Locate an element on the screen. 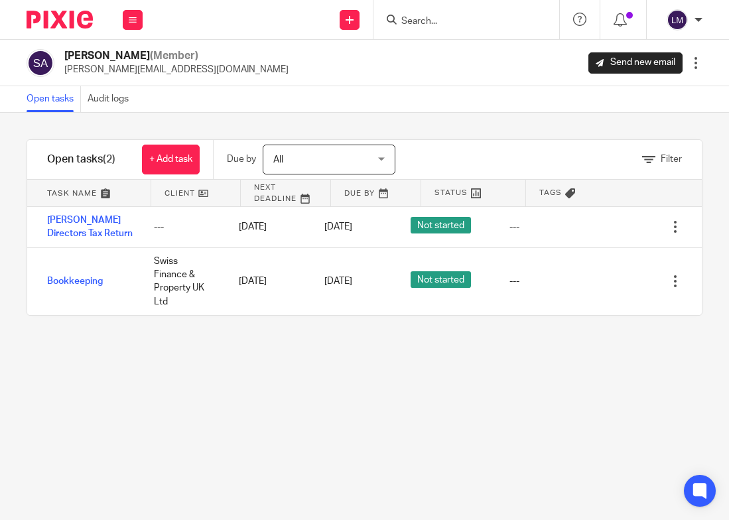  span: Status is located at coordinates (451, 192).